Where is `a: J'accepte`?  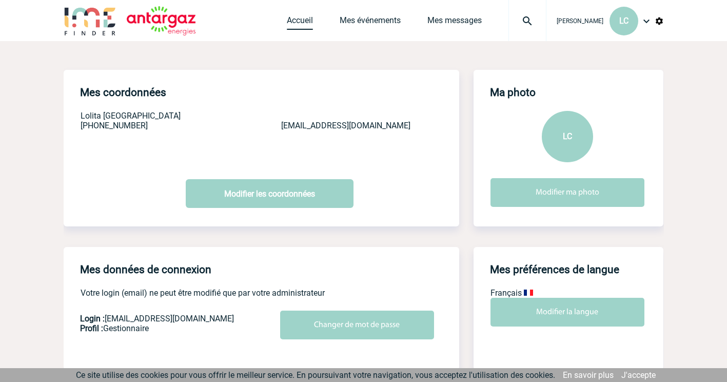
a: J'accepte is located at coordinates (638, 375).